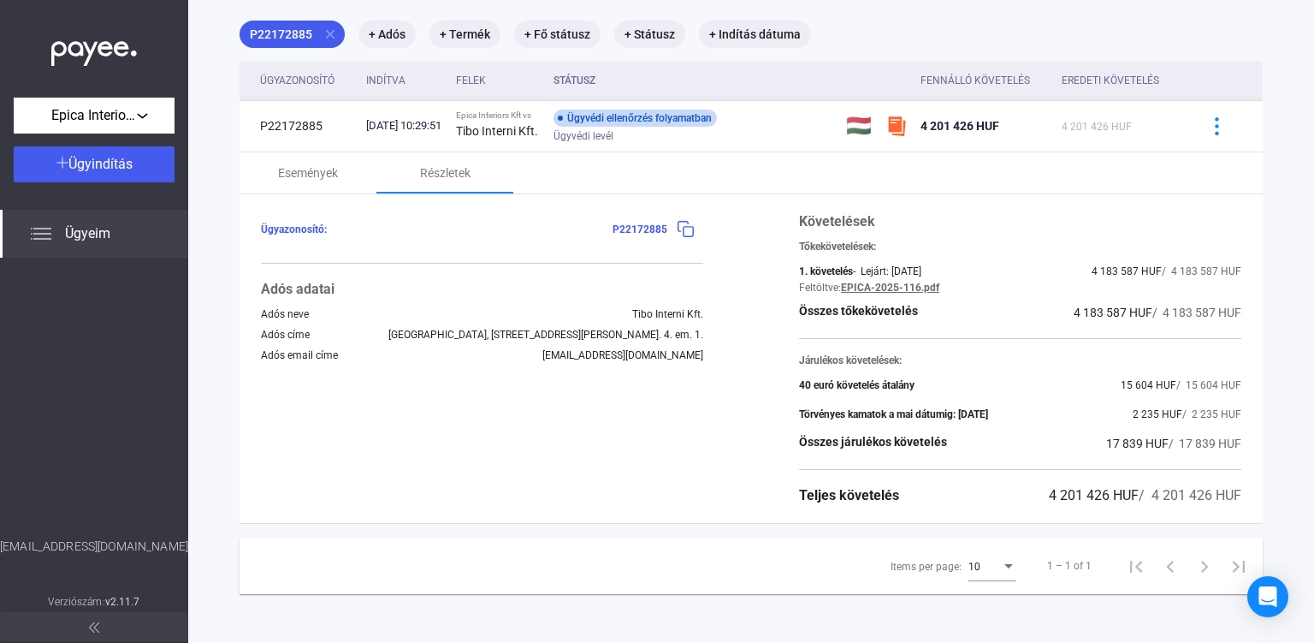 This screenshot has width=1314, height=643. What do you see at coordinates (820, 287) in the screenshot?
I see `div: Feltöltve:` at bounding box center [820, 287].